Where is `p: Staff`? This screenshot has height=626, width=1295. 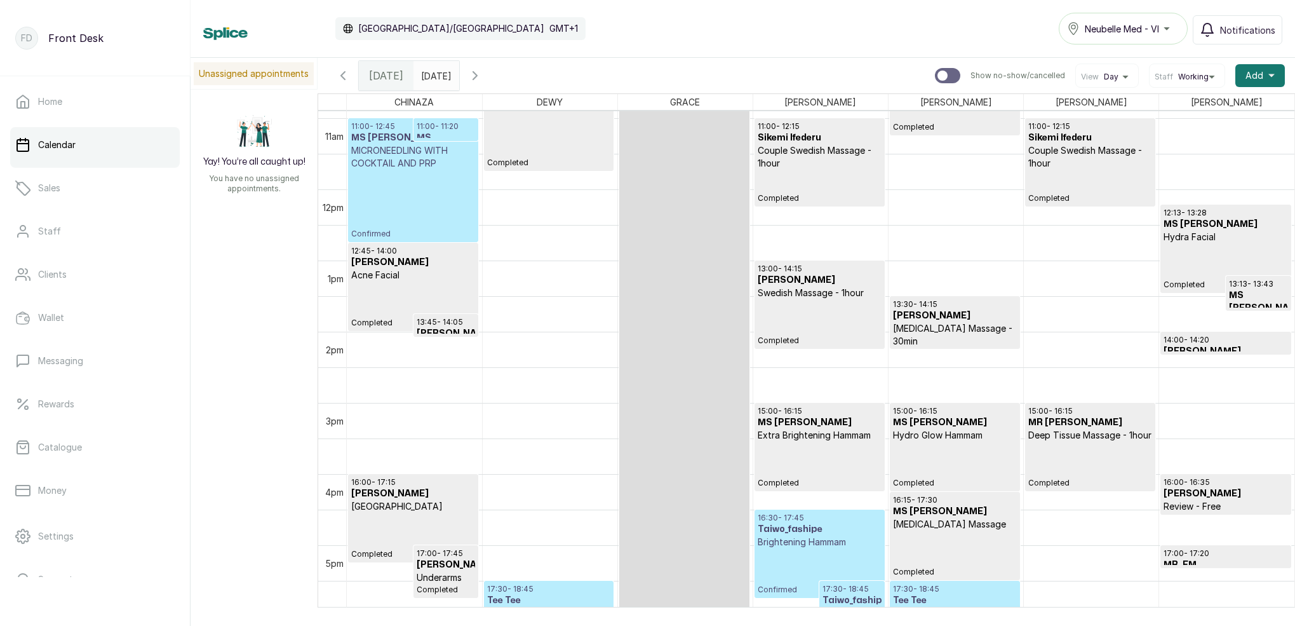 p: Staff is located at coordinates (50, 231).